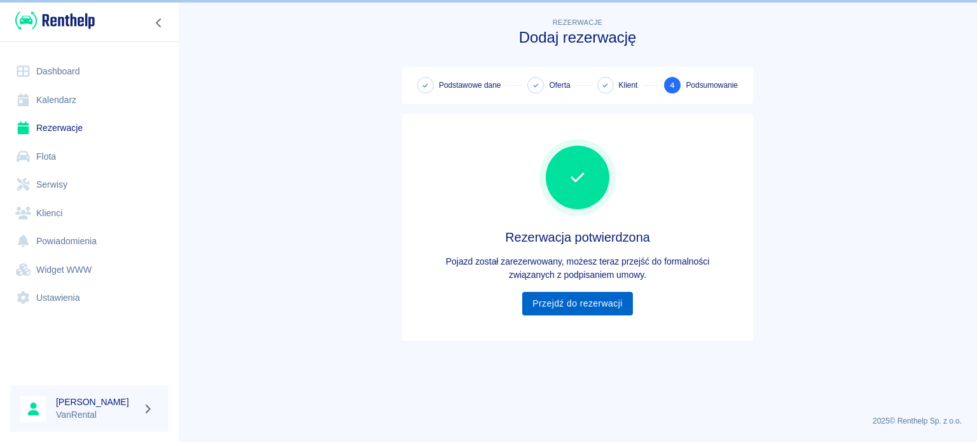  Describe the element at coordinates (578, 268) in the screenshot. I see `p: Pojazd został zarezerwowany, możesz teraz przejść do formalności związanych z podpisaniem umowy.` at that location.